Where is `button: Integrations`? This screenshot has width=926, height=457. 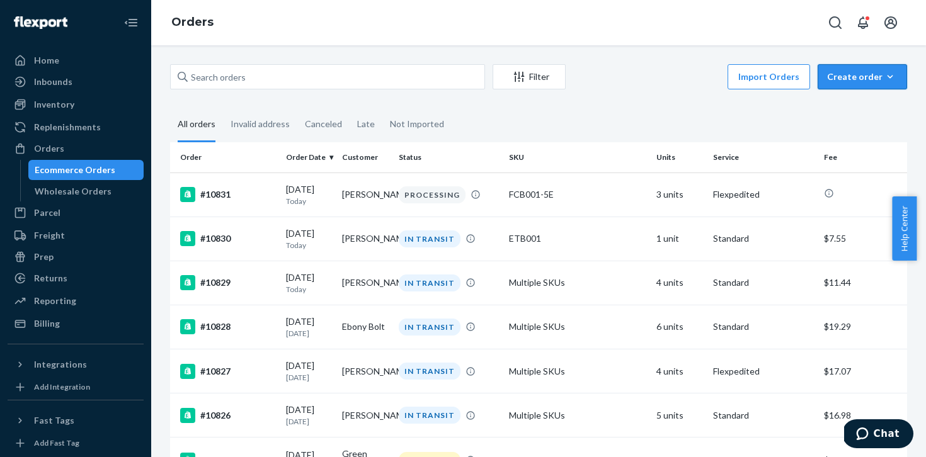 button: Integrations is located at coordinates (76, 365).